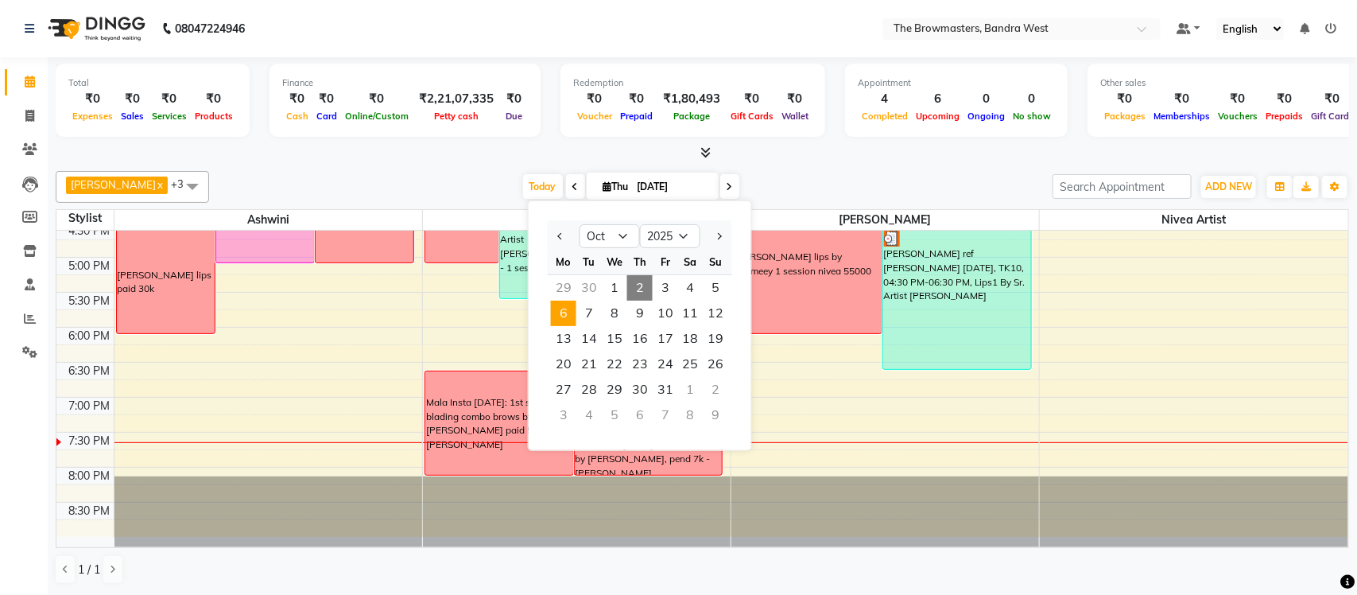  I want to click on div: Saturday, October 18, 2025, so click(691, 339).